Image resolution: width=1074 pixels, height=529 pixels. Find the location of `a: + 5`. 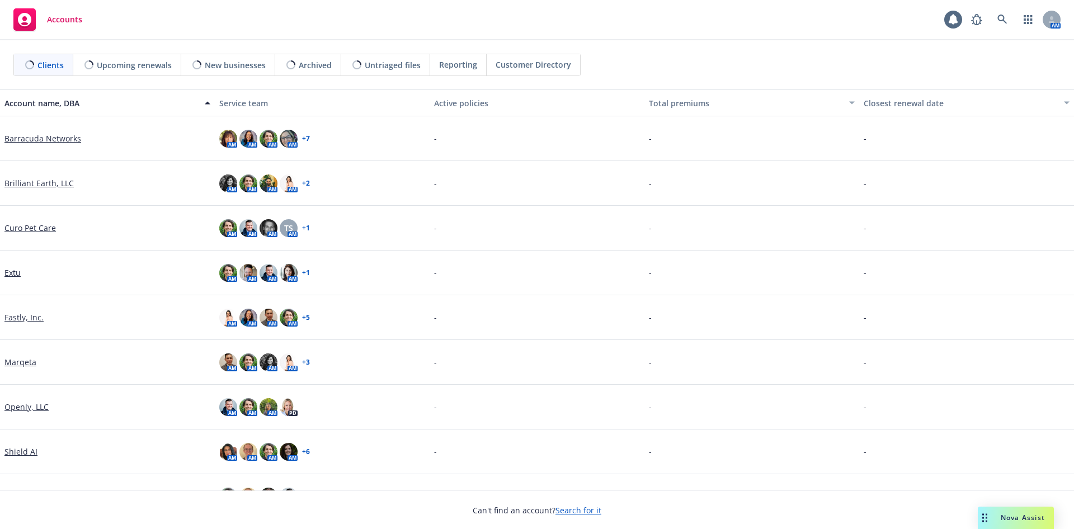

a: + 5 is located at coordinates (306, 318).